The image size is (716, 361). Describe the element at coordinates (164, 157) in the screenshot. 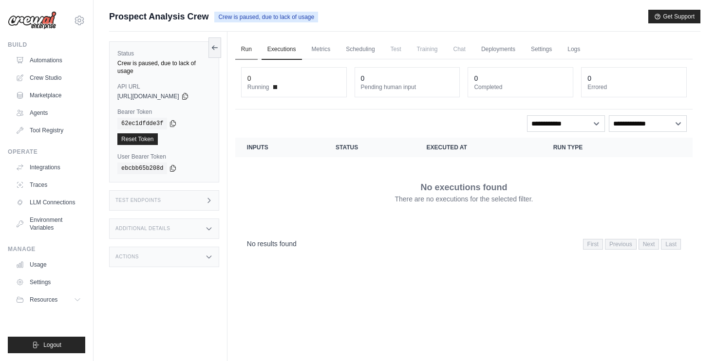

I see `label: User Bearer Token` at that location.